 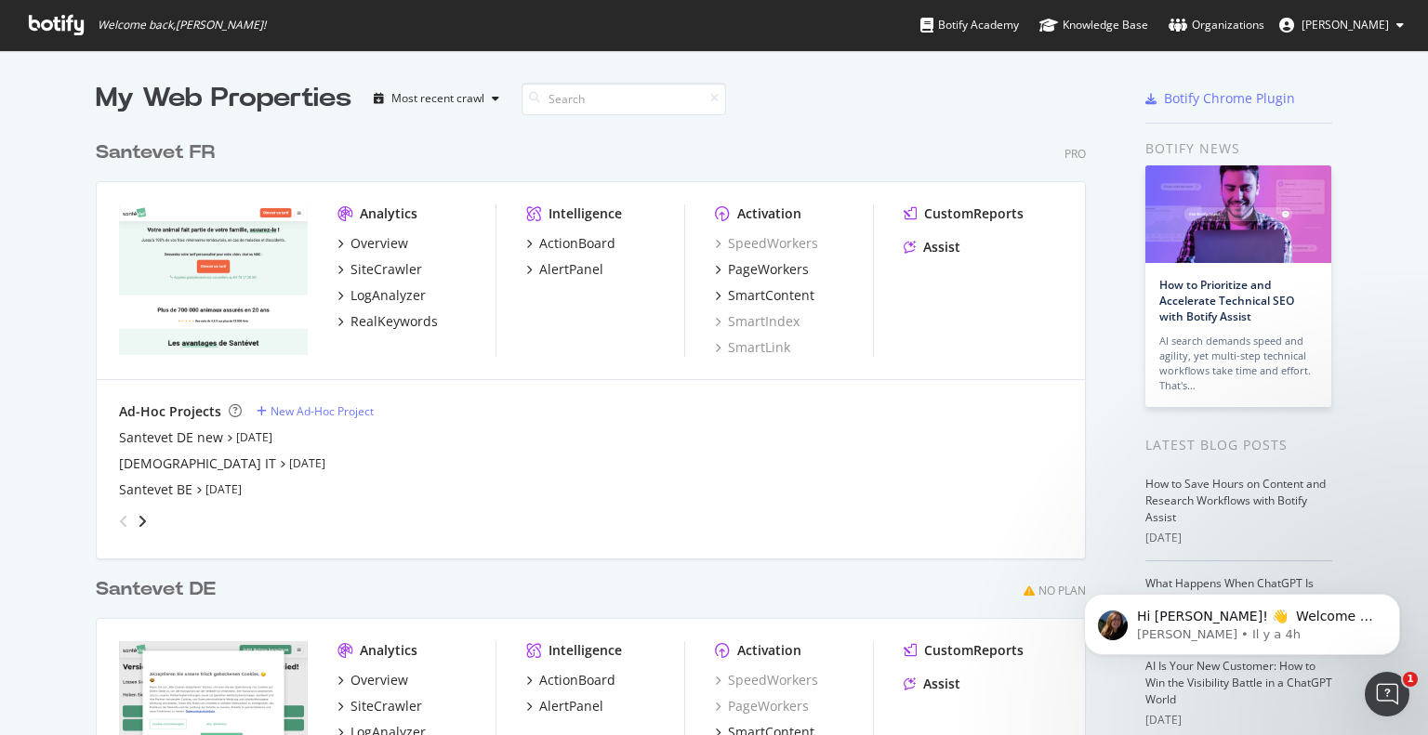 I want to click on img: santevet.com, so click(x=213, y=280).